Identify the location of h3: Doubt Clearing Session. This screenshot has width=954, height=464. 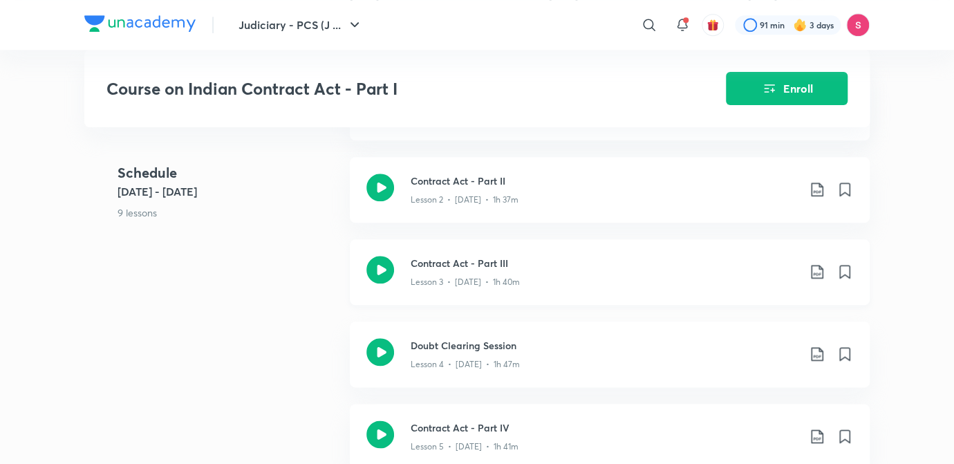
(604, 345).